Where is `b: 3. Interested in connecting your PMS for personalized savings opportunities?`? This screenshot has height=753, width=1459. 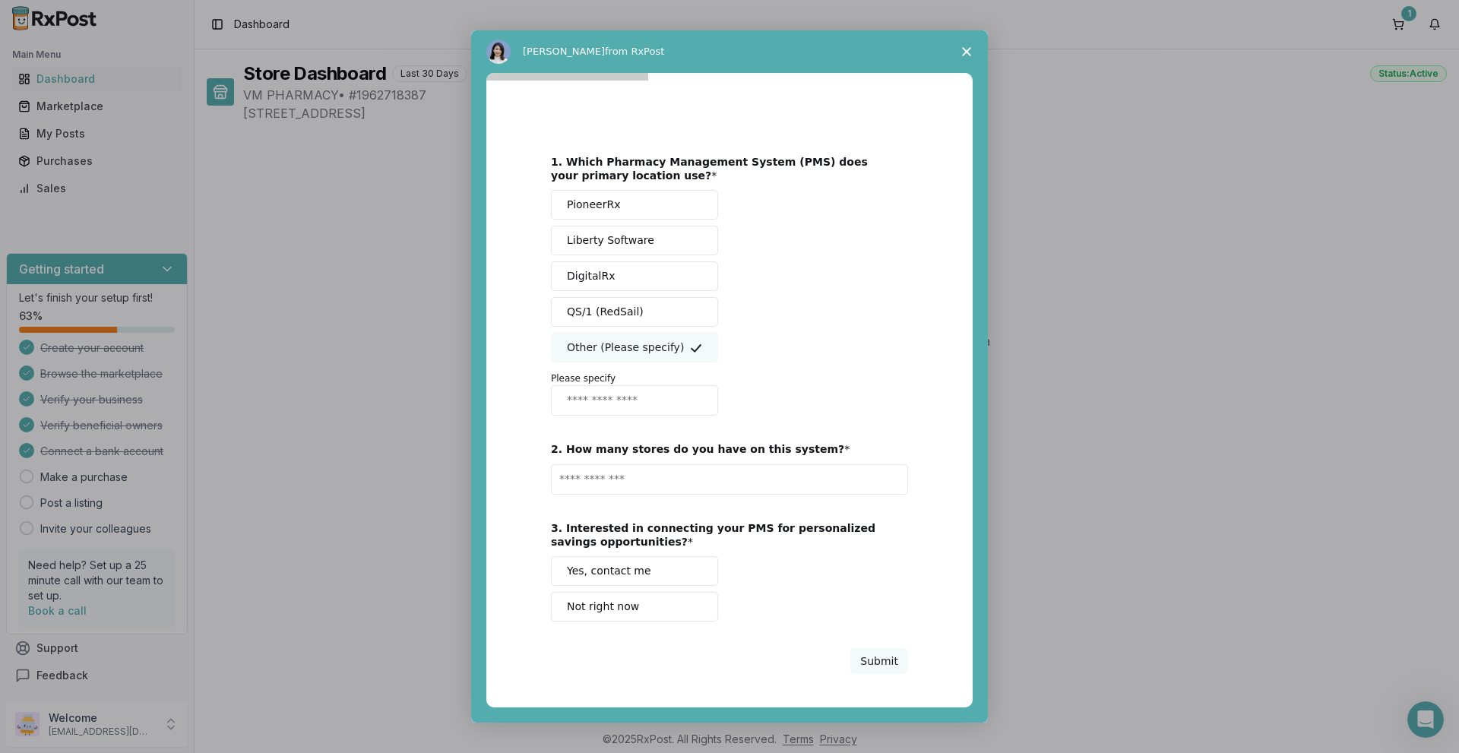 b: 3. Interested in connecting your PMS for personalized savings opportunities? is located at coordinates (713, 535).